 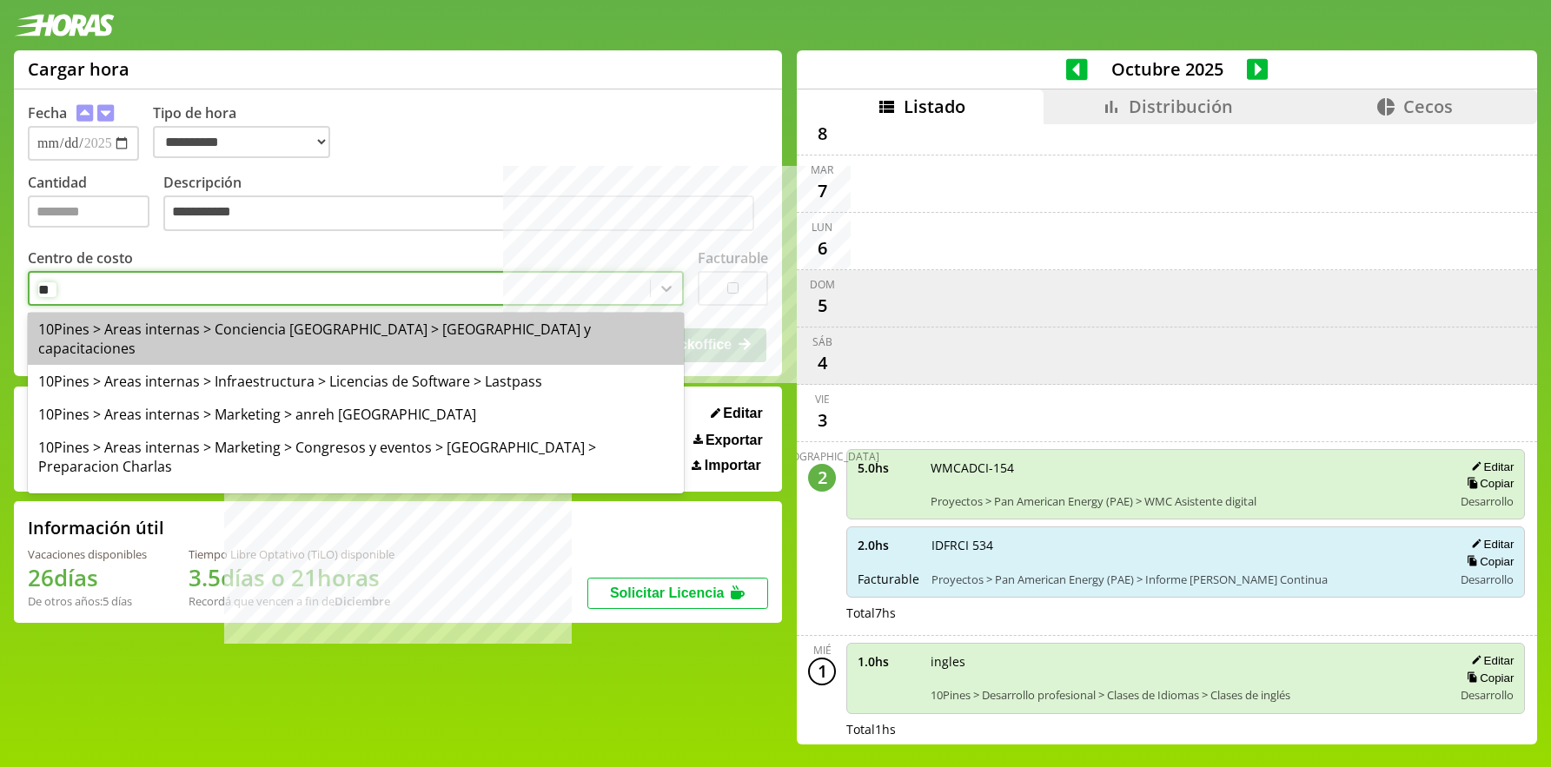 What do you see at coordinates (96, 528) in the screenshot?
I see `h2: Información útil` at bounding box center [96, 528].